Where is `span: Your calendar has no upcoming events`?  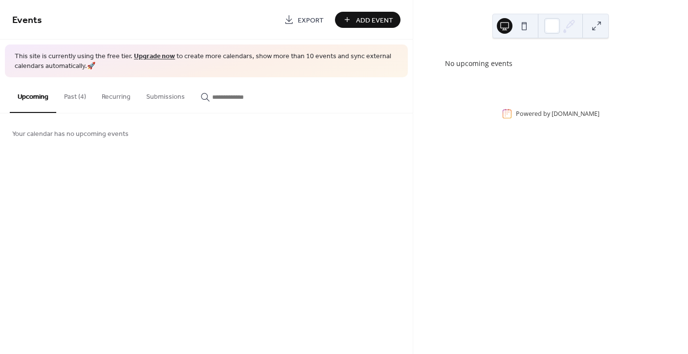
span: Your calendar has no upcoming events is located at coordinates (70, 134).